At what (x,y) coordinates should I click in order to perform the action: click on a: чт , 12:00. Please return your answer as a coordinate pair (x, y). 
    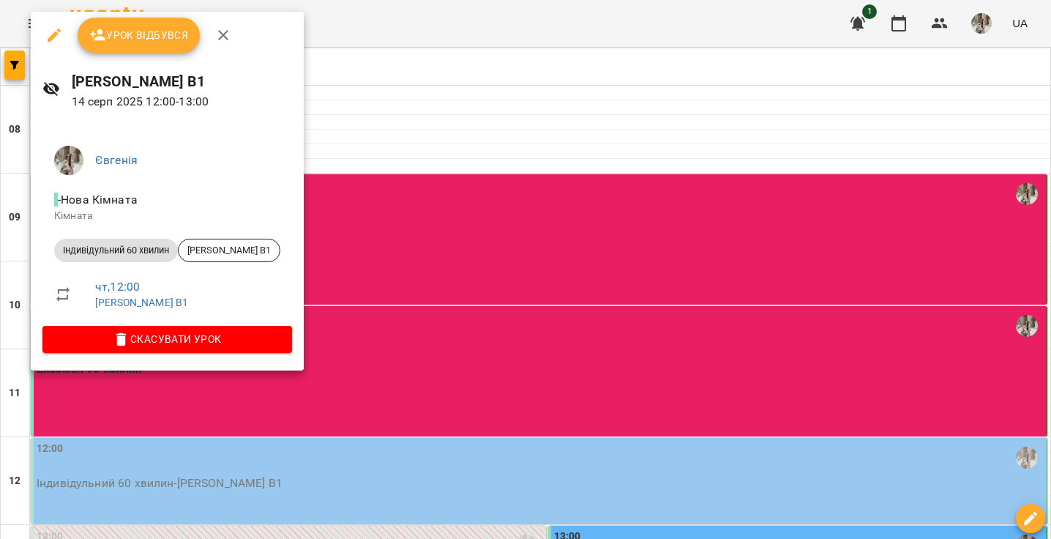
    Looking at the image, I should click on (117, 286).